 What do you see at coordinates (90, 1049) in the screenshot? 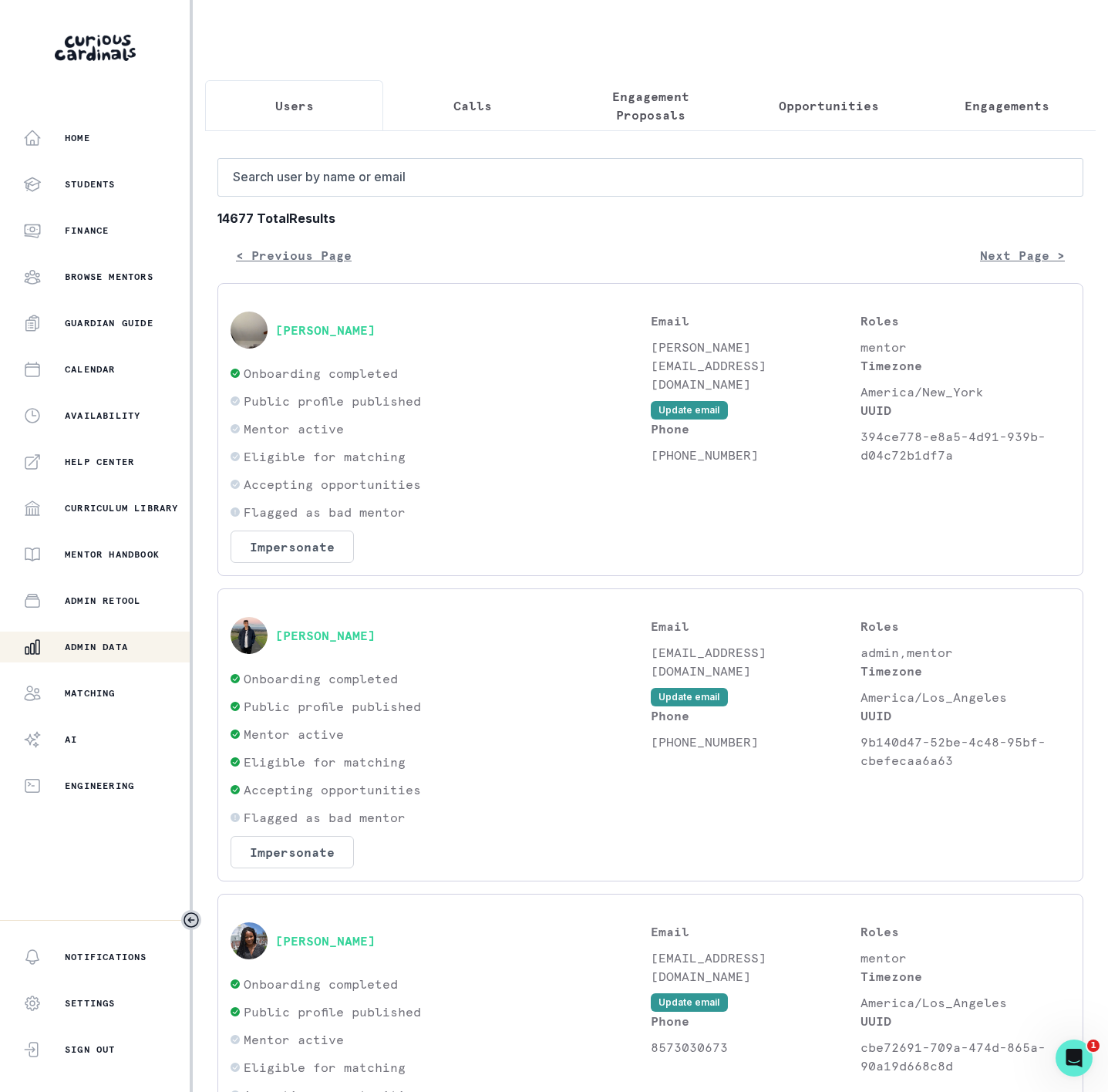
I see `p: Sign Out` at bounding box center [90, 1049].